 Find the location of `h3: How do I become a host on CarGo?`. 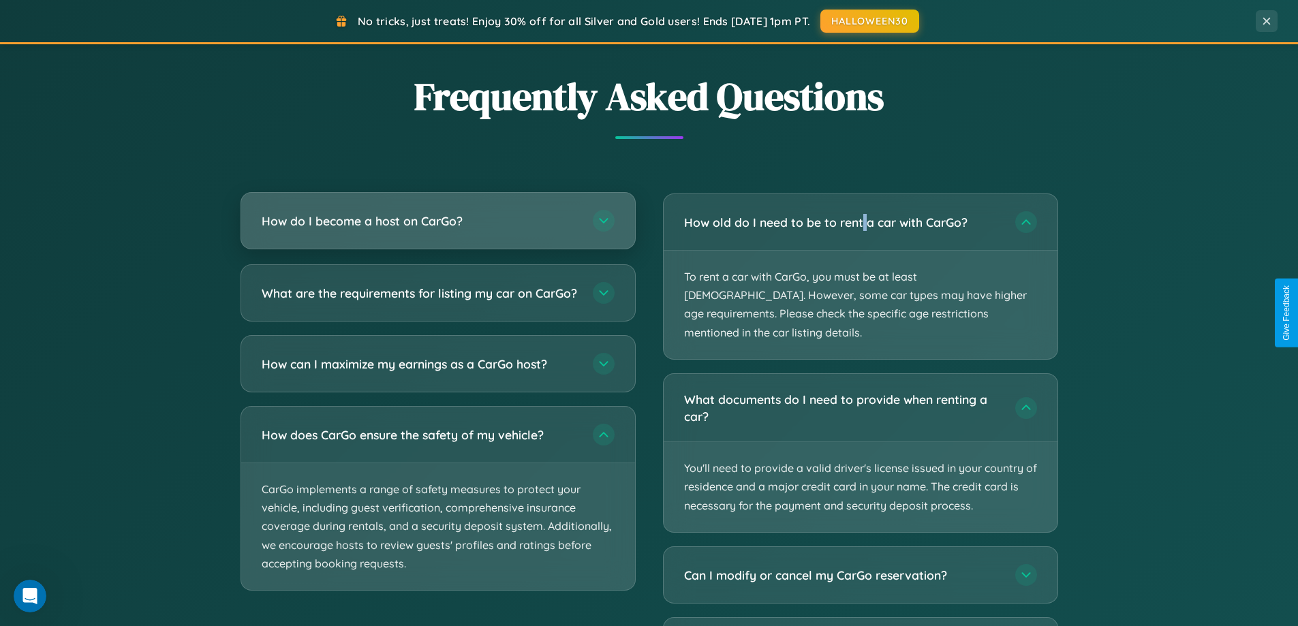

h3: How do I become a host on CarGo? is located at coordinates (420, 221).